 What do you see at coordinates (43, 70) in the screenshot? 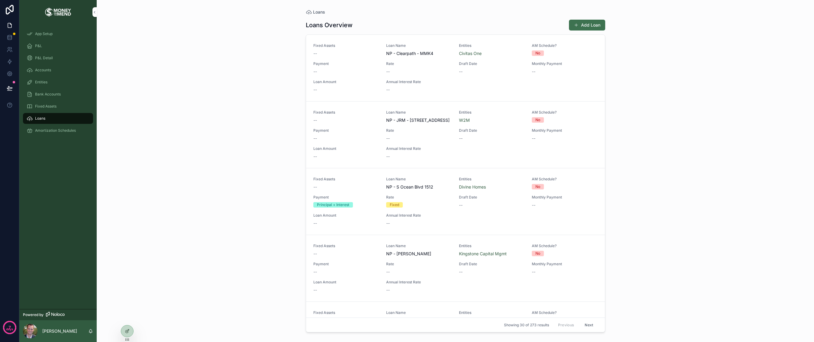
I see `span: Accounts` at bounding box center [43, 70].